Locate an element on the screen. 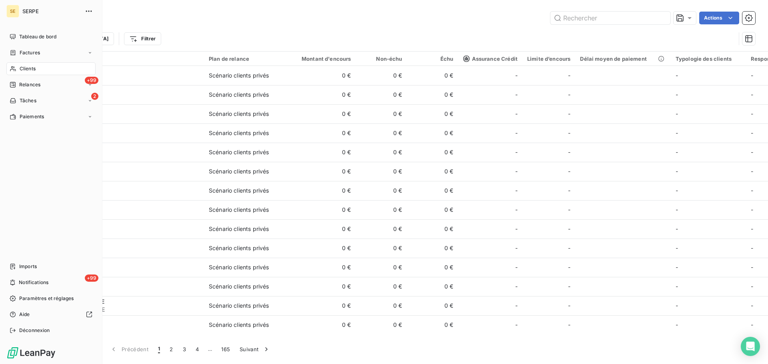 The height and width of the screenshot is (364, 768). span: 0AGDE is located at coordinates (127, 291).